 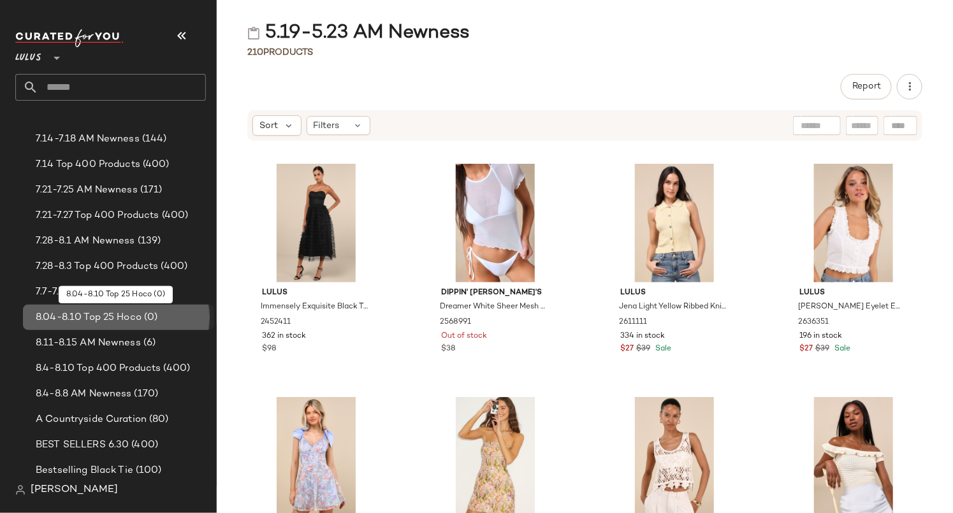 I want to click on span: A Countryside Curation, so click(x=91, y=419).